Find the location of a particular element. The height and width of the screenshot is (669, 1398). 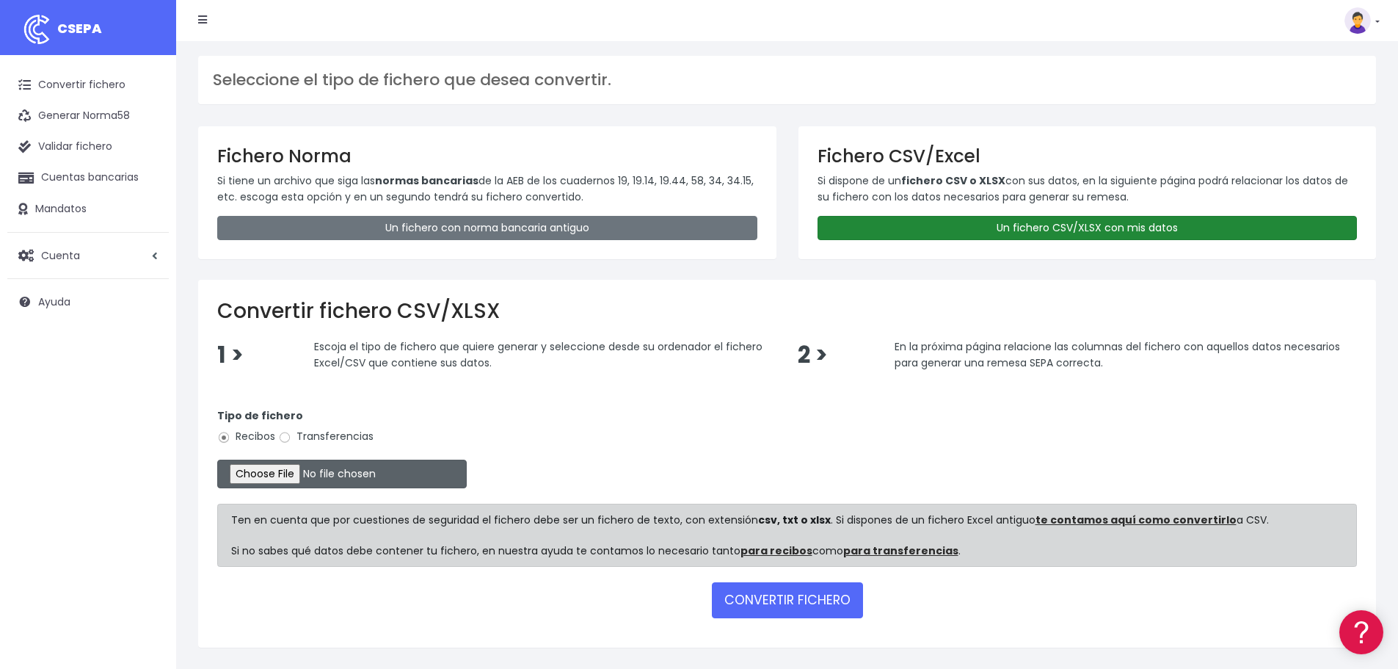

h3: Fichero Norma is located at coordinates (487, 156).